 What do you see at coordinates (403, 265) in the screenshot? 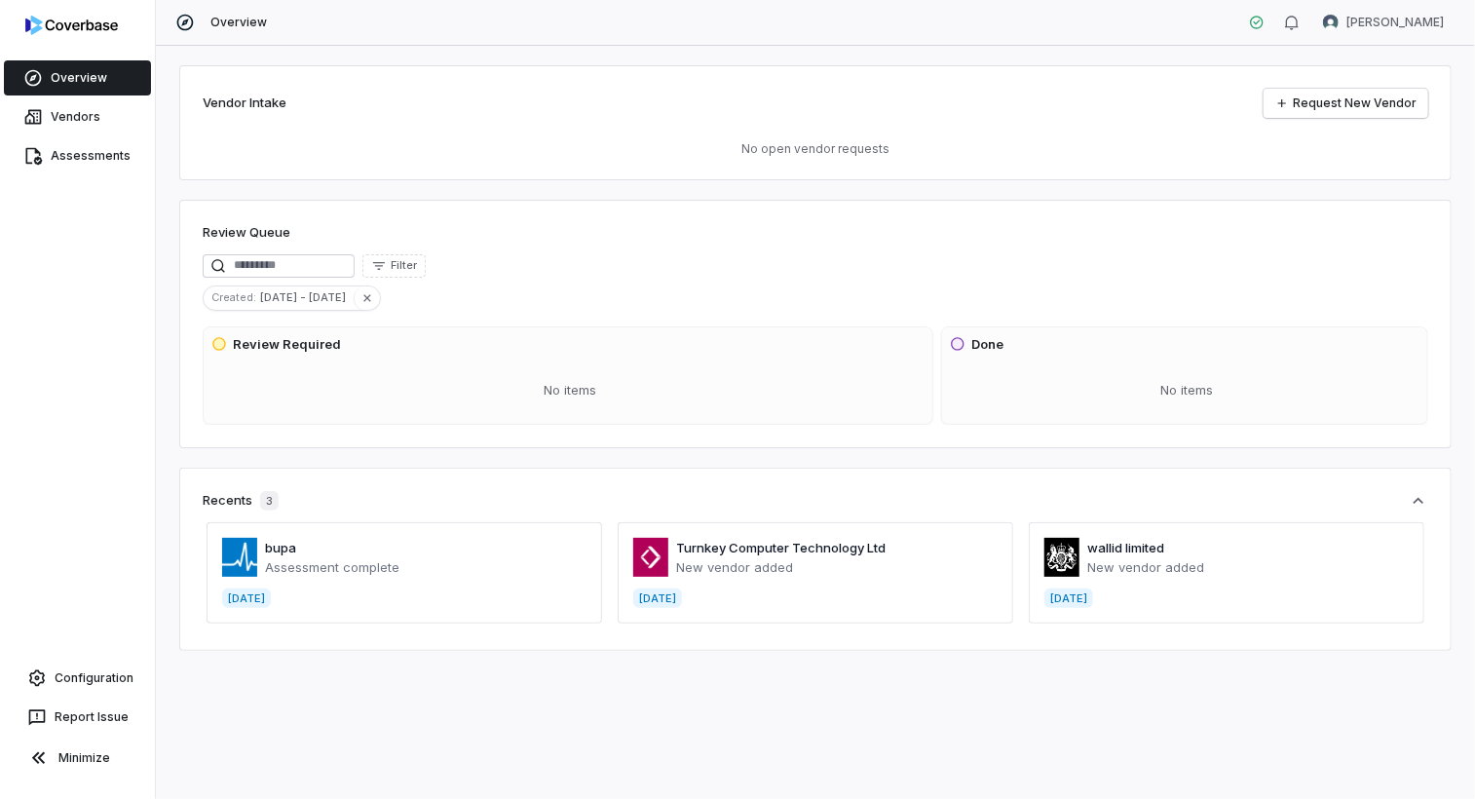
I see `span: Filter` at bounding box center [403, 265].